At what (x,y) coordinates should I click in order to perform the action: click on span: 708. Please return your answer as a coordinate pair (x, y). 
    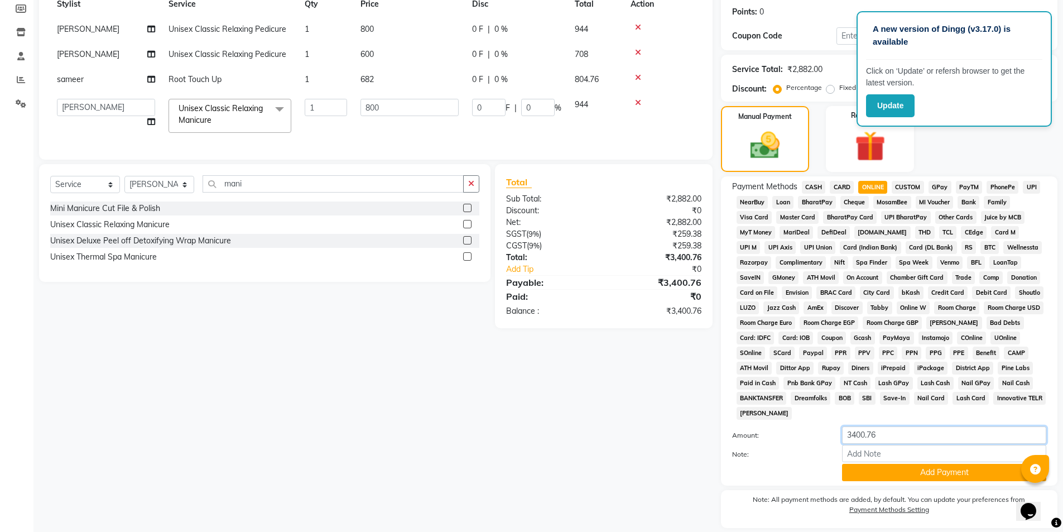
    Looking at the image, I should click on (581, 54).